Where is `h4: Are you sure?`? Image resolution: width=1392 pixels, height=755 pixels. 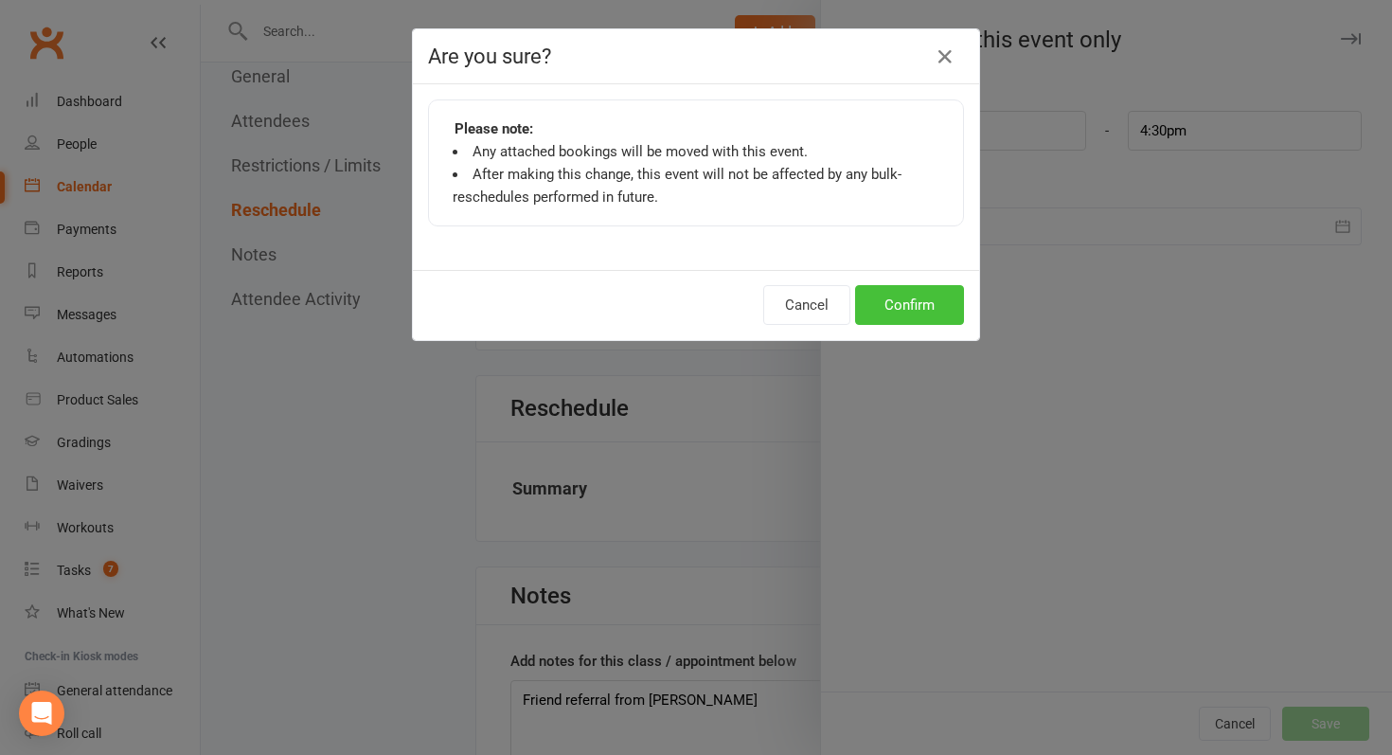 h4: Are you sure? is located at coordinates (696, 56).